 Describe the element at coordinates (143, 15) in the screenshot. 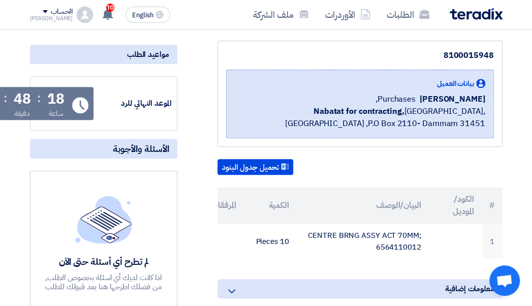

I see `span: English` at that location.